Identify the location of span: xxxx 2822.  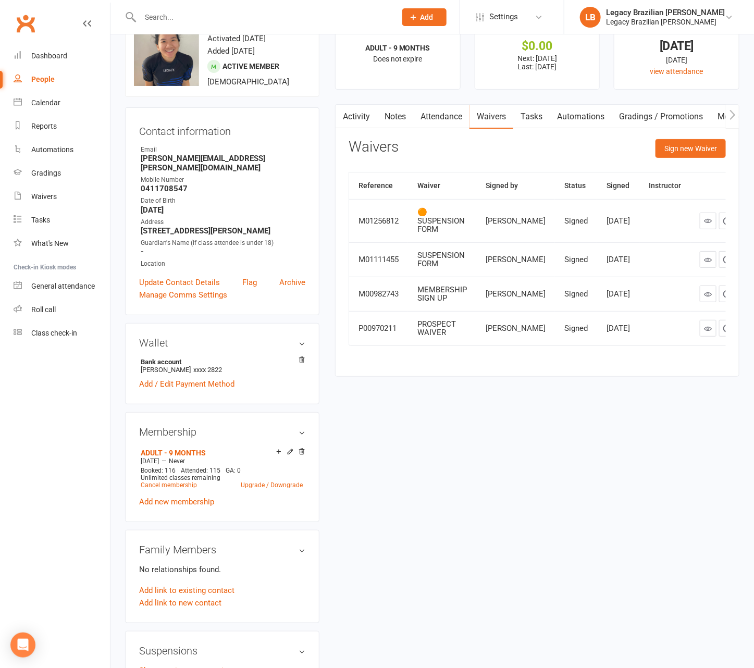
(207, 370).